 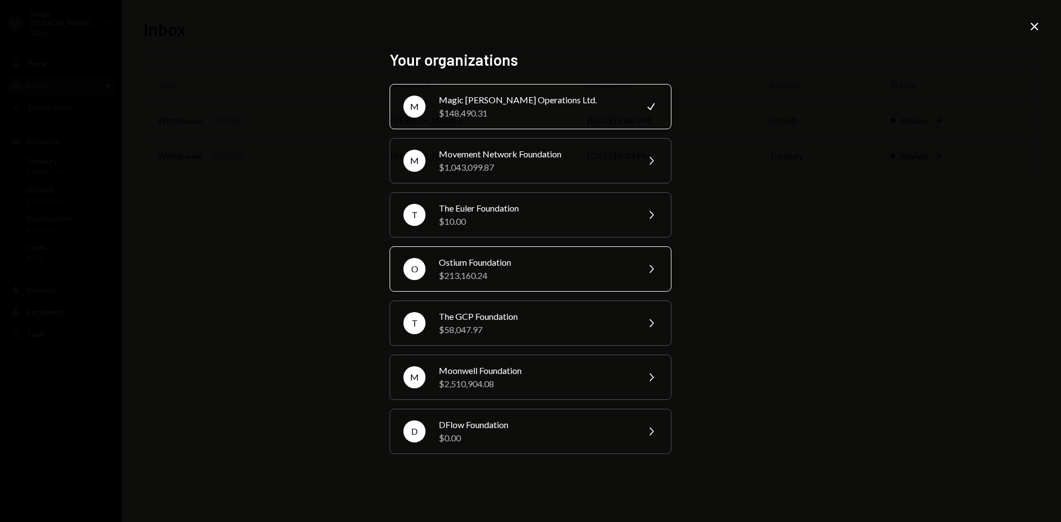 I want to click on div: The Euler Foundation, so click(x=535, y=208).